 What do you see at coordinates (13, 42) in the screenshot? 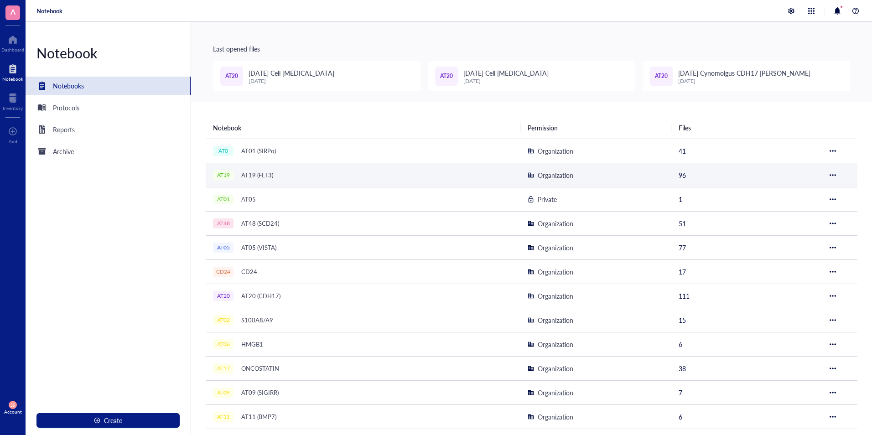
I see `a: Dashboard` at bounding box center [13, 42].